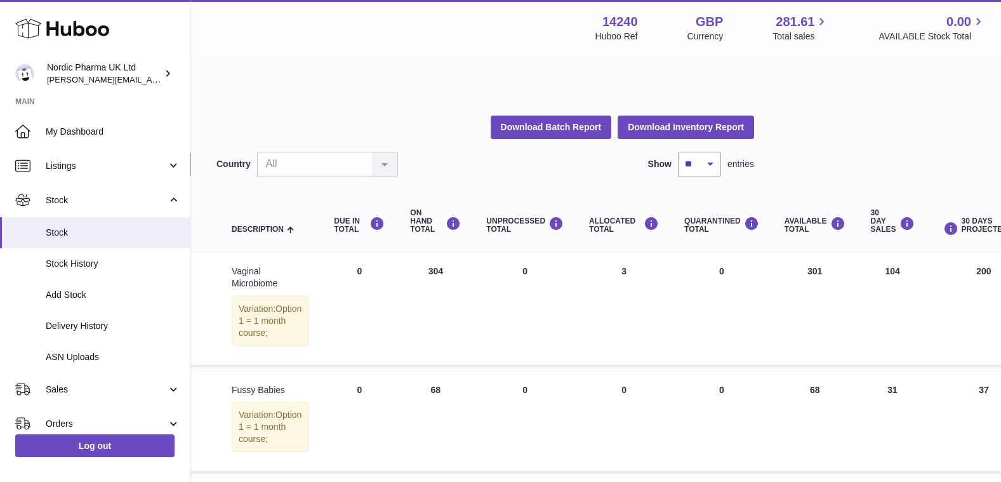  Describe the element at coordinates (95, 446) in the screenshot. I see `a: Log out` at that location.